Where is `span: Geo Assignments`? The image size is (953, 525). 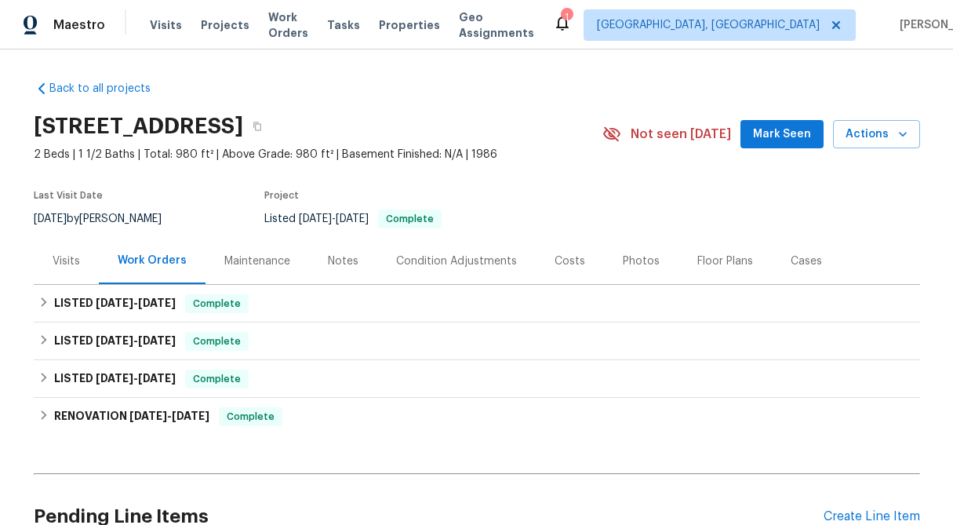
span: Geo Assignments is located at coordinates (496, 25).